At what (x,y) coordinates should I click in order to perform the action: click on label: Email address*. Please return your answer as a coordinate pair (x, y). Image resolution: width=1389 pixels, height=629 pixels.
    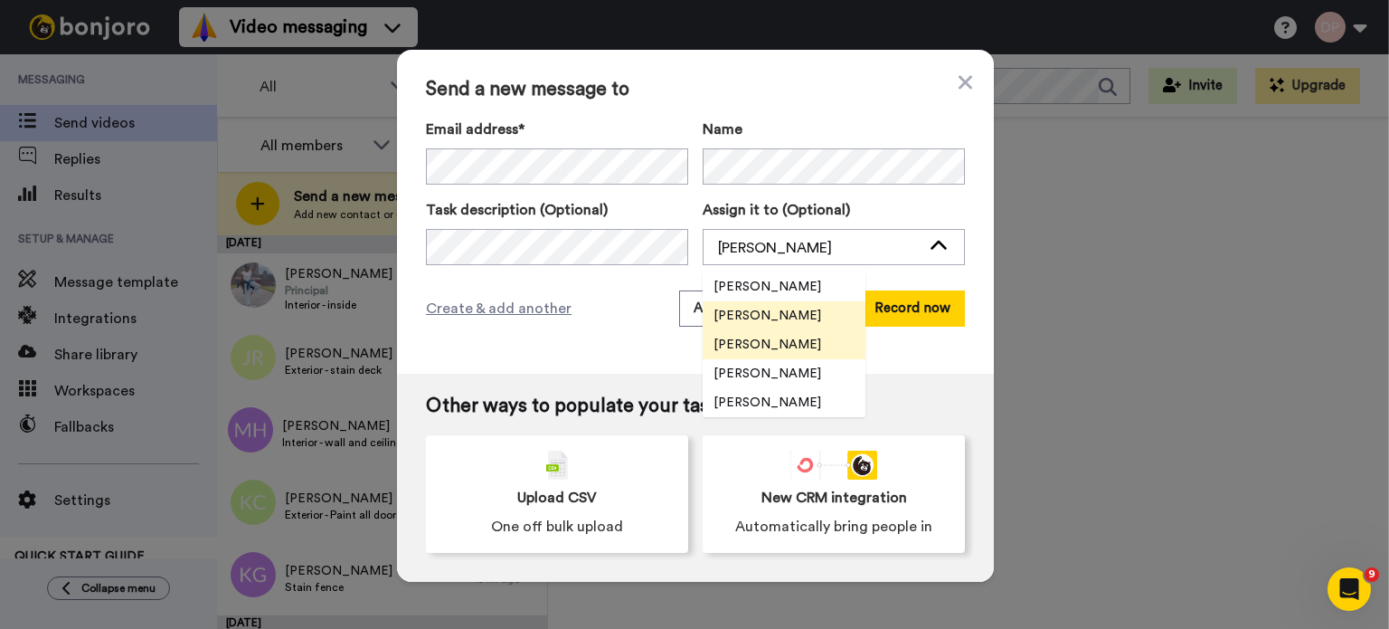
    Looking at the image, I should click on (557, 129).